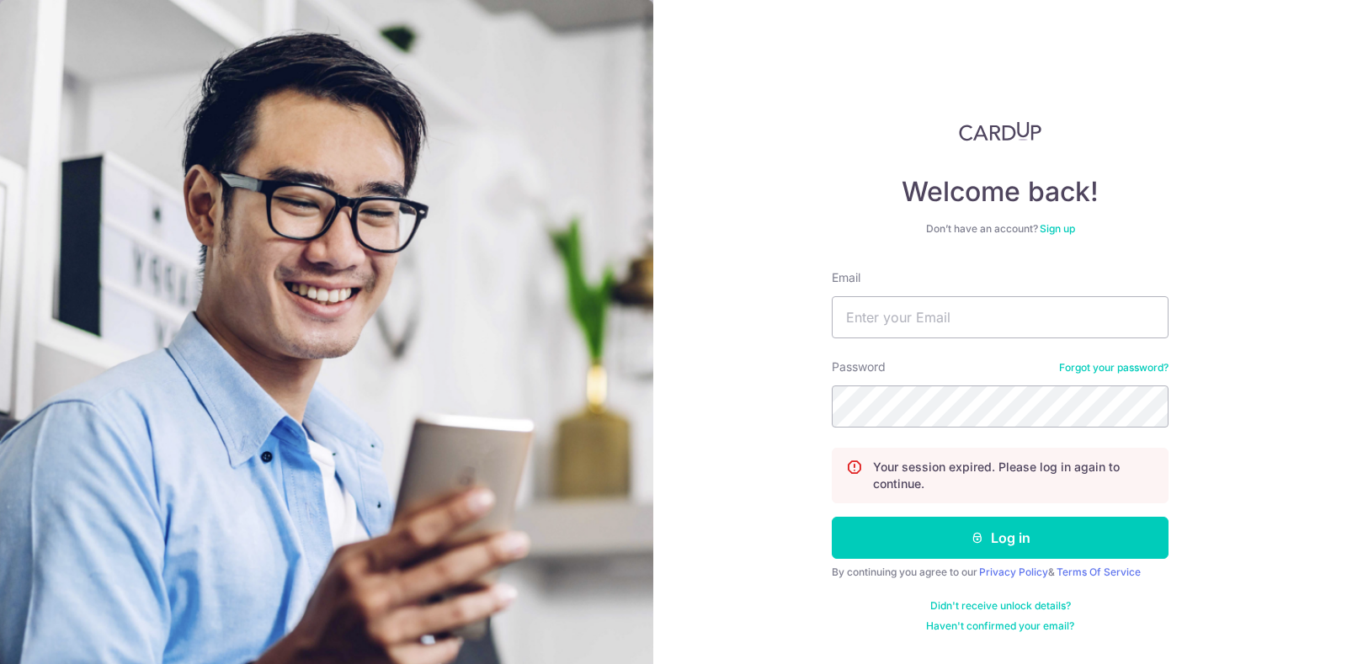 The width and height of the screenshot is (1347, 664). Describe the element at coordinates (1000, 538) in the screenshot. I see `button: Log in` at that location.